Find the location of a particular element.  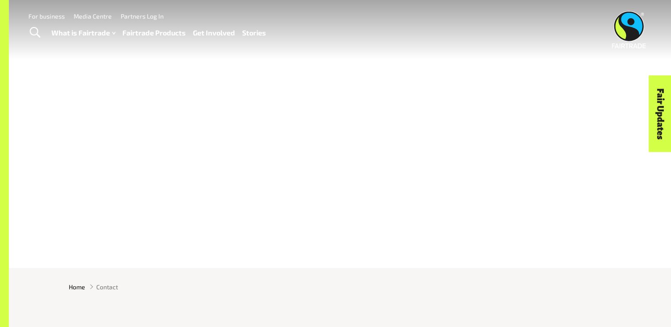

a: Stories is located at coordinates (254, 33).